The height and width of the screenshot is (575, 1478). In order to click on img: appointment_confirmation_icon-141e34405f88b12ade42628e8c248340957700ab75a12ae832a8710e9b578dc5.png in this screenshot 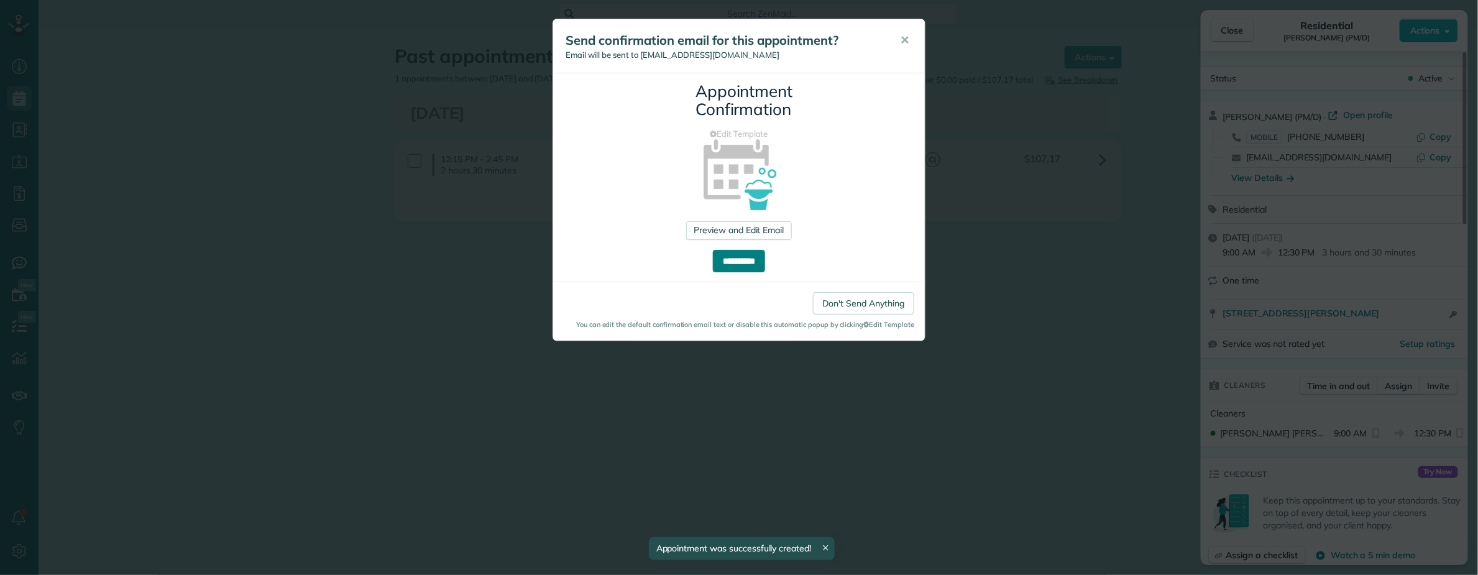, I will do `click(739, 173)`.